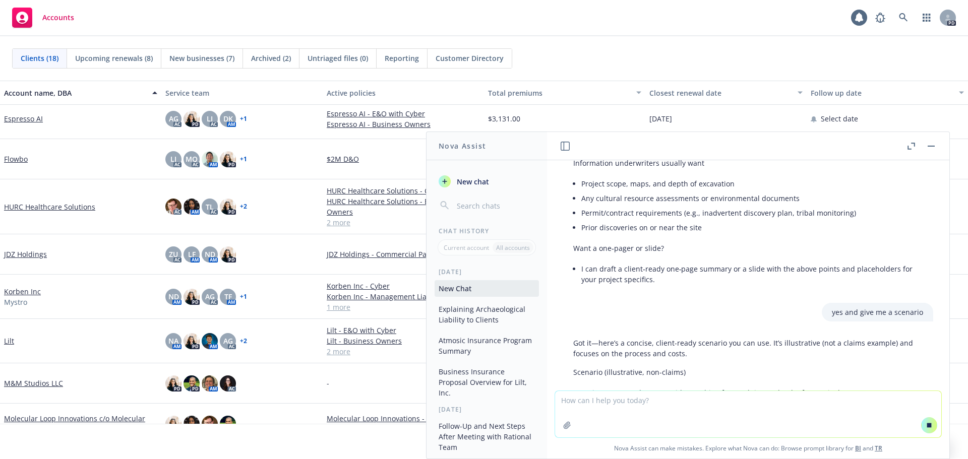 This screenshot has width=968, height=459. Describe the element at coordinates (726, 93) in the screenshot. I see `button: Closest renewal date` at that location.